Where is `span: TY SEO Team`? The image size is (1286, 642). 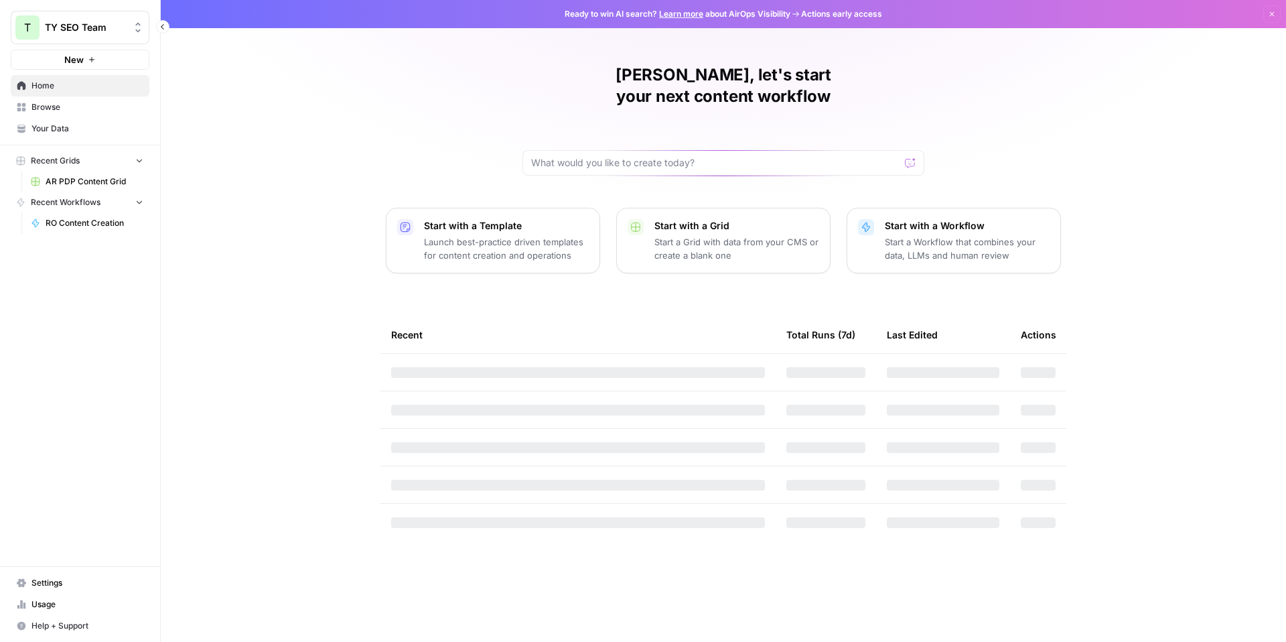
span: TY SEO Team is located at coordinates (85, 27).